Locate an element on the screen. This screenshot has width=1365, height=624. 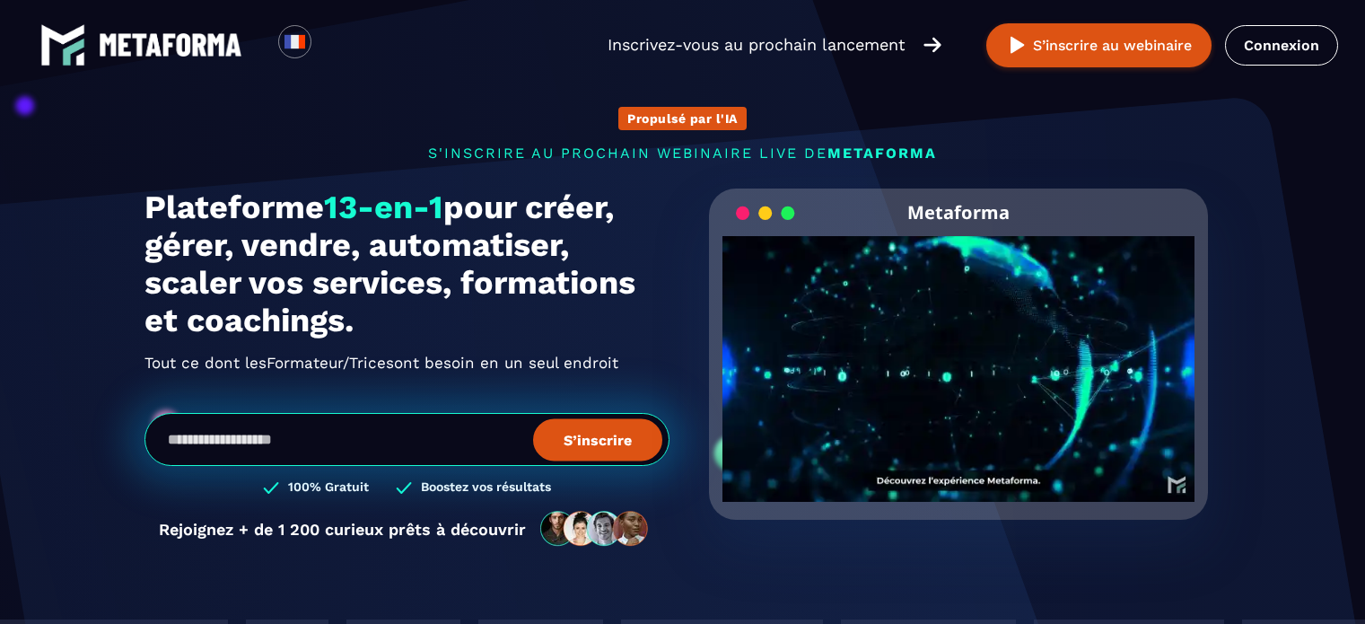
span: Formateur/Trices is located at coordinates (330, 363).